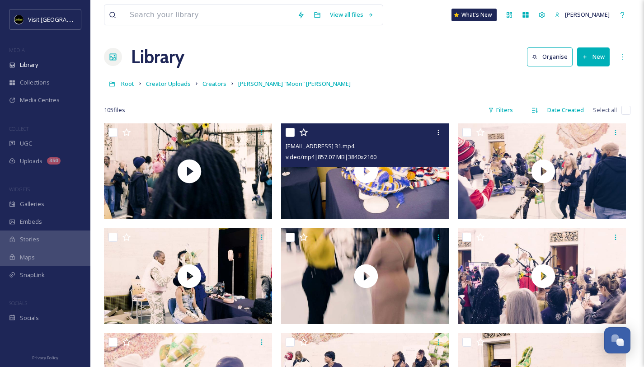 This screenshot has width=644, height=367. Describe the element at coordinates (26, 143) in the screenshot. I see `span: UGC` at that location.